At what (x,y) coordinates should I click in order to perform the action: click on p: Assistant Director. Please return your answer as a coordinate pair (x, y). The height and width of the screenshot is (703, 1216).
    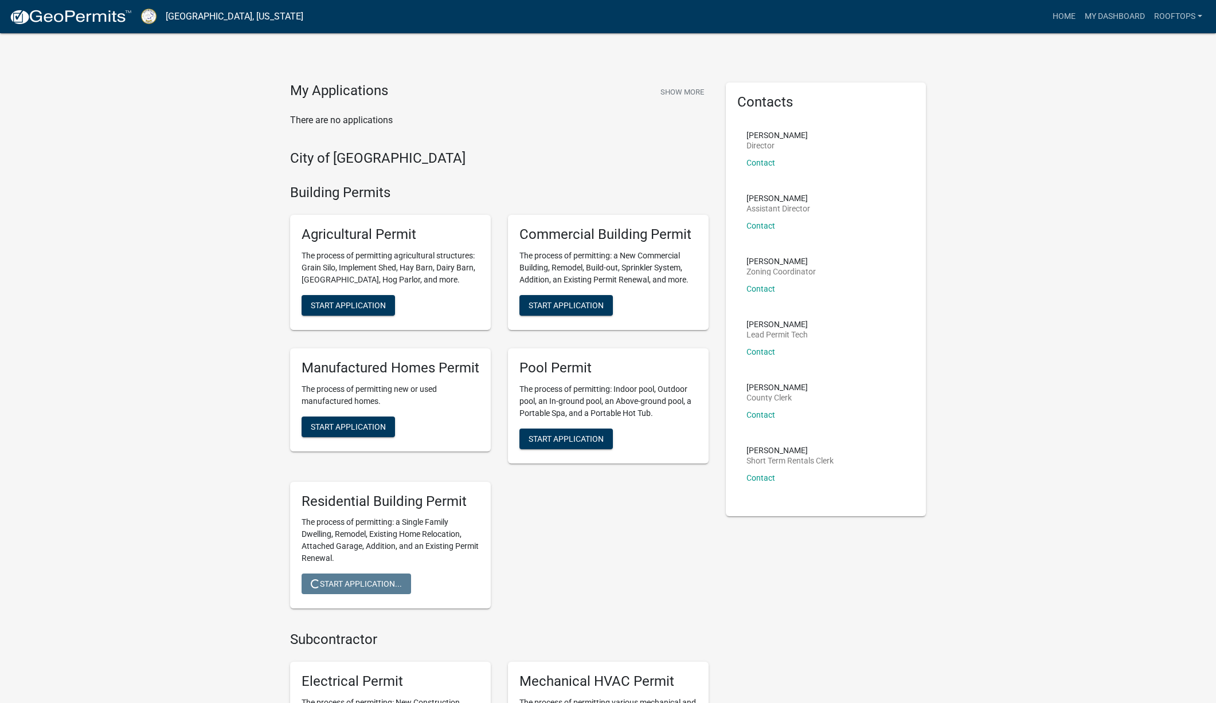
    Looking at the image, I should click on (778, 209).